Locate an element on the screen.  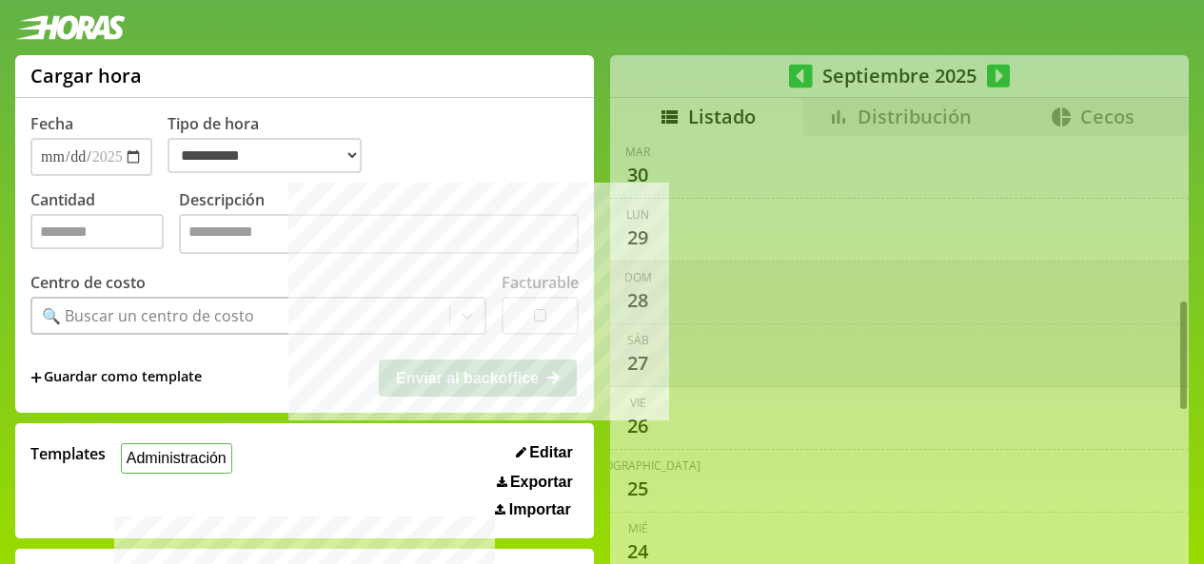
label: Cantidad is located at coordinates (105, 224).